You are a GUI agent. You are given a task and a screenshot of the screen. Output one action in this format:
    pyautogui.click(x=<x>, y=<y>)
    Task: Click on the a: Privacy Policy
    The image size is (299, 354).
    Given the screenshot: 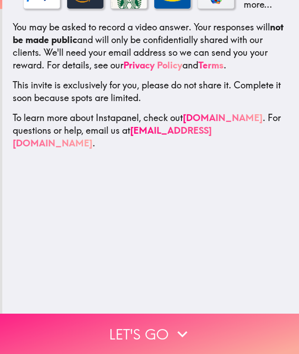 What is the action you would take?
    pyautogui.click(x=153, y=65)
    